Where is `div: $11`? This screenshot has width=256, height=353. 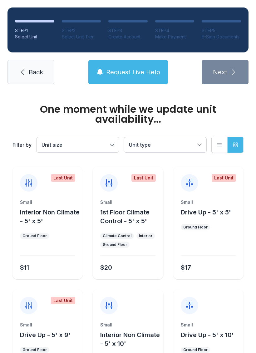
div: $11 is located at coordinates (24, 268).